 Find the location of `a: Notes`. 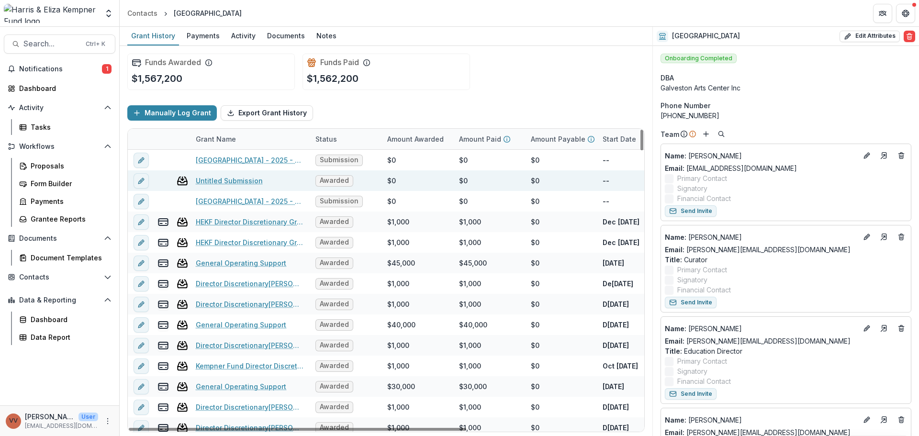

a: Notes is located at coordinates (326, 36).